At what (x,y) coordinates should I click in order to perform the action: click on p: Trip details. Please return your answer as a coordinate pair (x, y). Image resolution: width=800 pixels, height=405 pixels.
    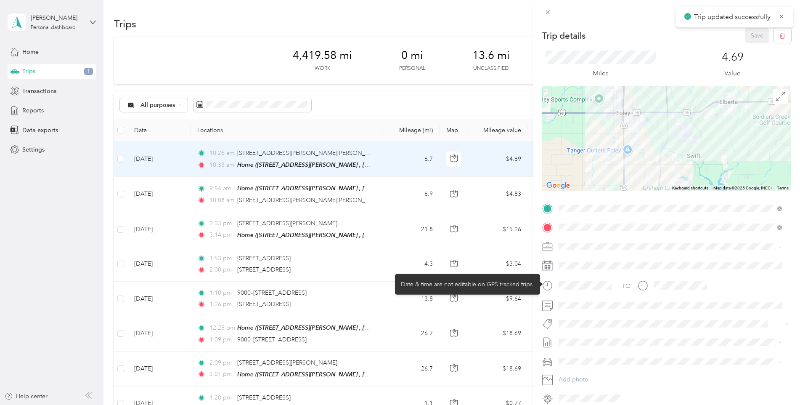
    Looking at the image, I should click on (564, 36).